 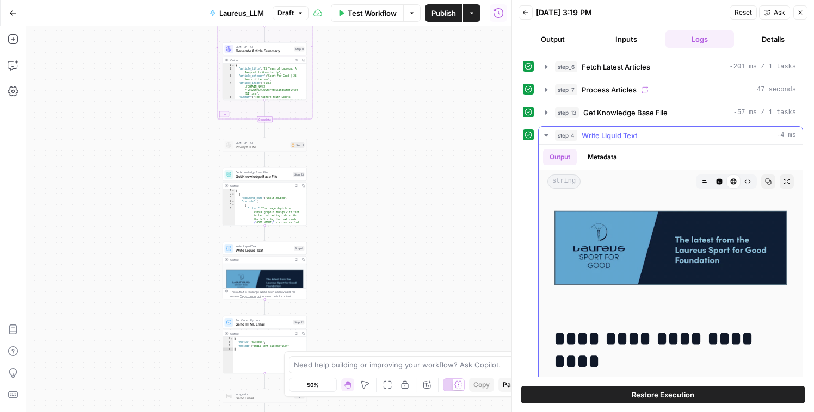 What do you see at coordinates (232, 339) in the screenshot?
I see `span: Toggle code folding, rows 1 through 4` at bounding box center [232, 339].